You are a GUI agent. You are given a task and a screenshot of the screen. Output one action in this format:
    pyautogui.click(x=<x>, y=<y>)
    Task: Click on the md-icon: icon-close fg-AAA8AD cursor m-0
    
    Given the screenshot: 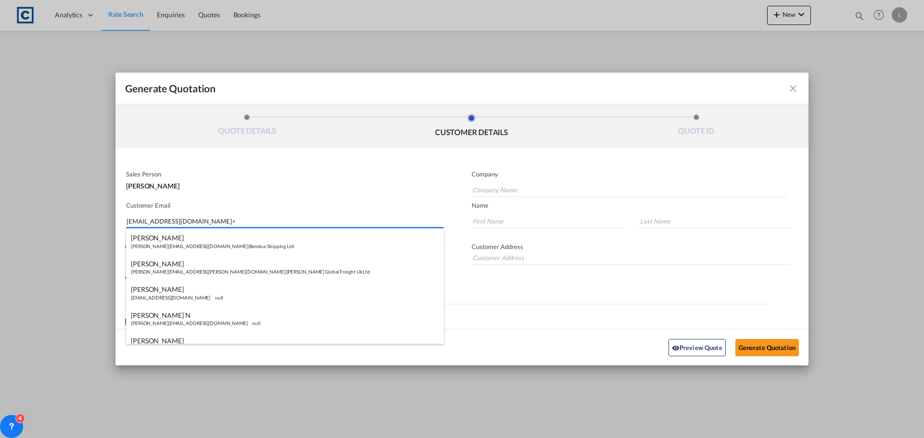 What is the action you would take?
    pyautogui.click(x=793, y=89)
    